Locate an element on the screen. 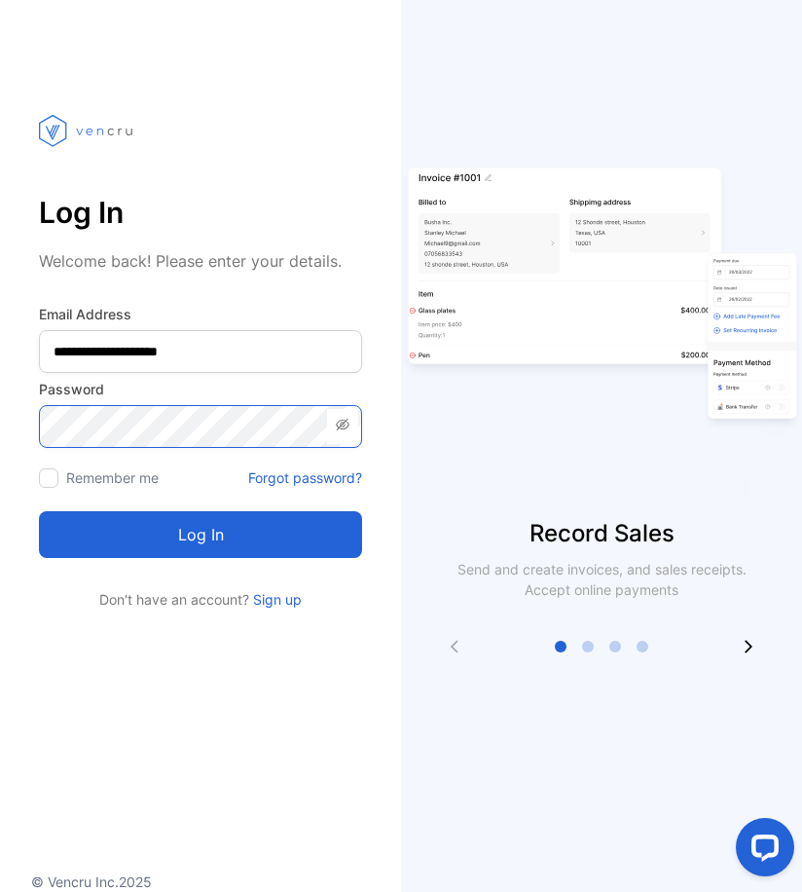 The image size is (802, 892). p: Send and create invoices, and sales receipts. Accept online payments is located at coordinates (602, 579).